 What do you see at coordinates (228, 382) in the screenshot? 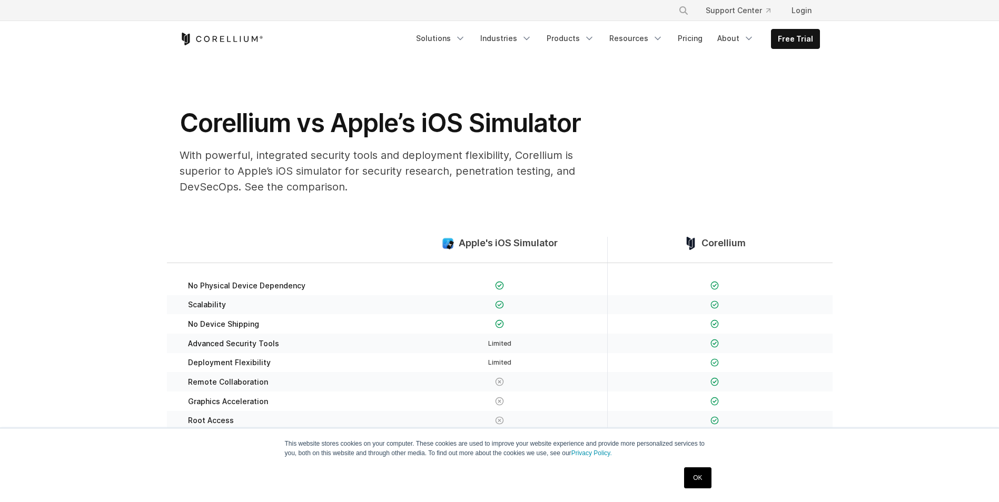
I see `span: Remote Collaboration` at bounding box center [228, 382].